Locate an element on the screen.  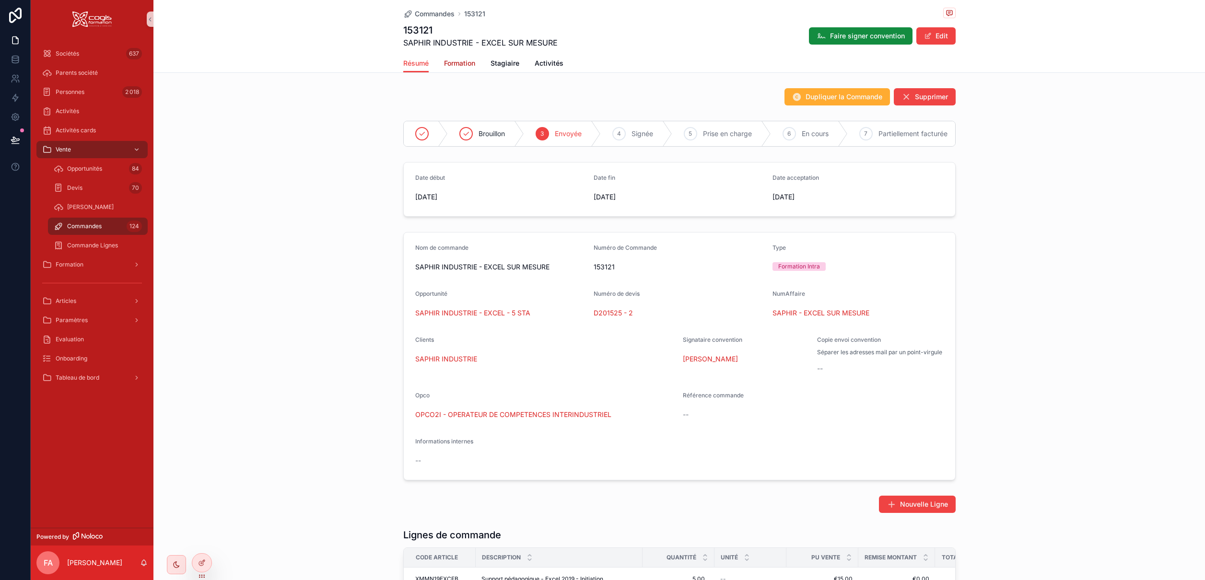
span: Devis is located at coordinates (75, 188).